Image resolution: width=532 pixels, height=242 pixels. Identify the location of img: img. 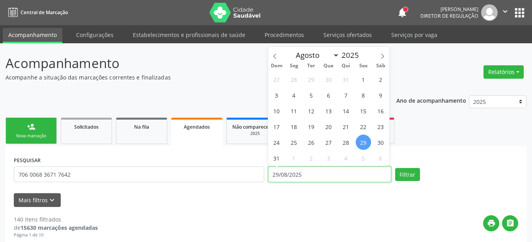
(489, 13).